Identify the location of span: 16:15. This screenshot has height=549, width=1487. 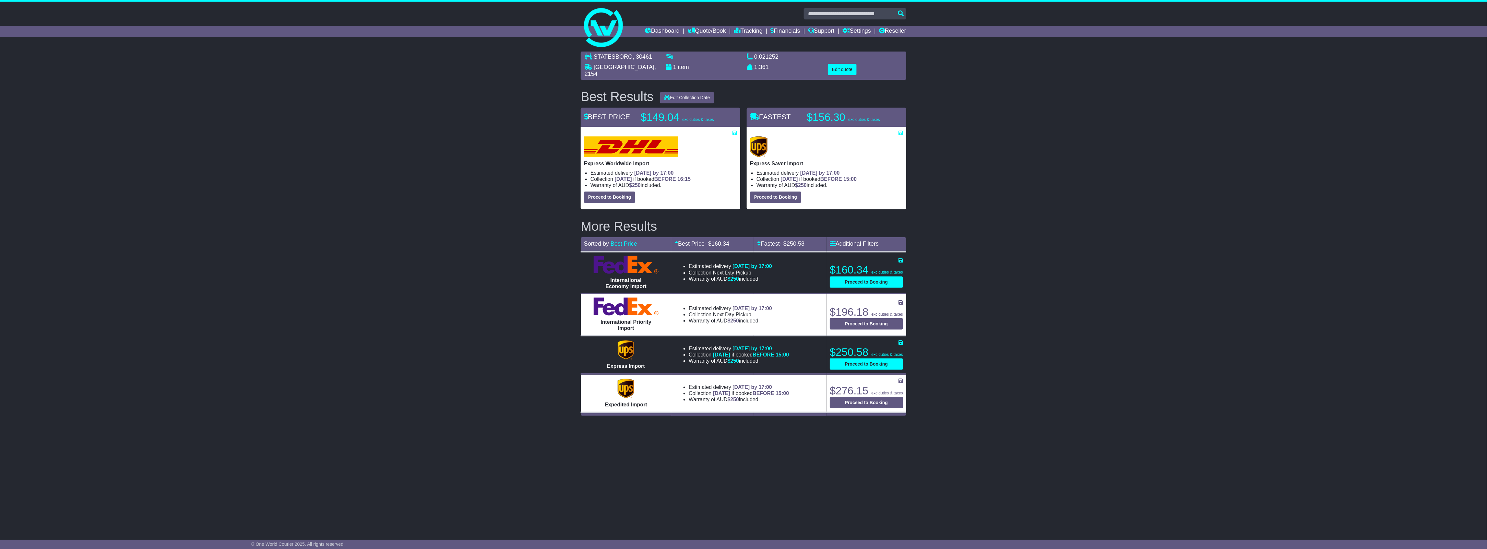
(684, 179).